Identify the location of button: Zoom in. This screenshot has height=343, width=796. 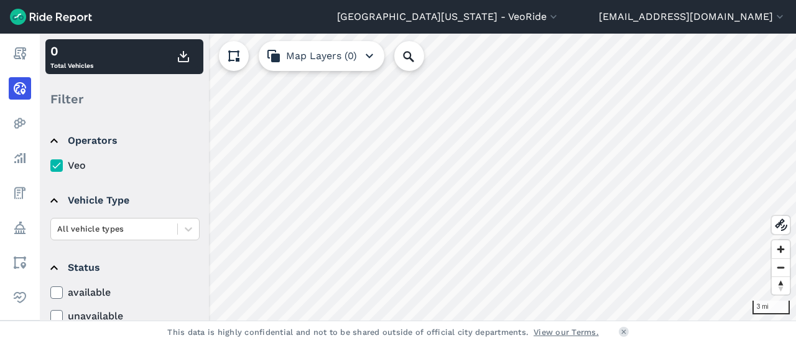
(781, 249).